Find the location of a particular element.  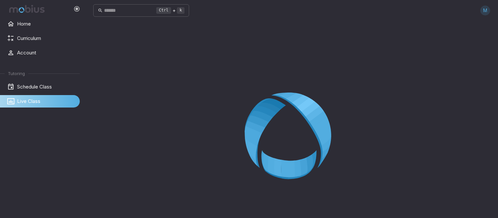

span: Home is located at coordinates (46, 24).